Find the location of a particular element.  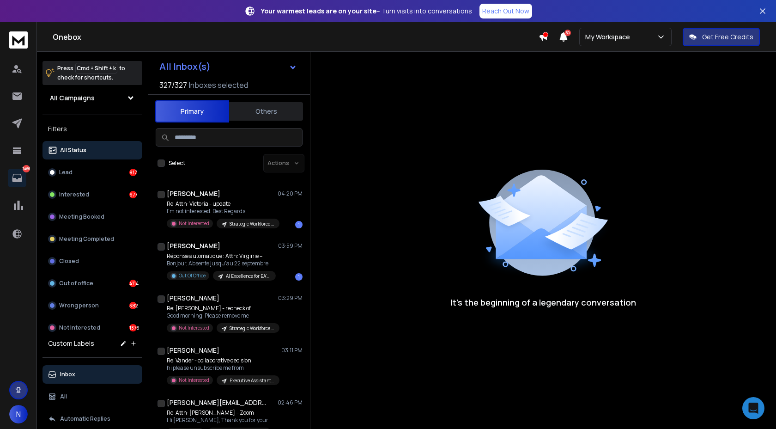

button: Others is located at coordinates (266, 111).